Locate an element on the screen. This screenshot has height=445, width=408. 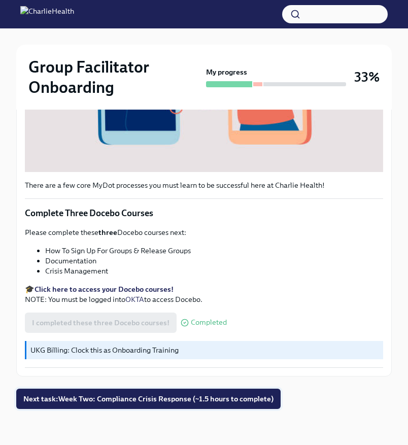
li: How To Sign Up For Groups & Release Groups is located at coordinates (214, 251).